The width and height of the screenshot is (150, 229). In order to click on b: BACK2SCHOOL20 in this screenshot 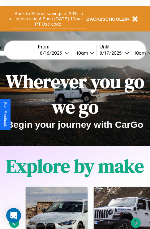, I will do `click(106, 19)`.